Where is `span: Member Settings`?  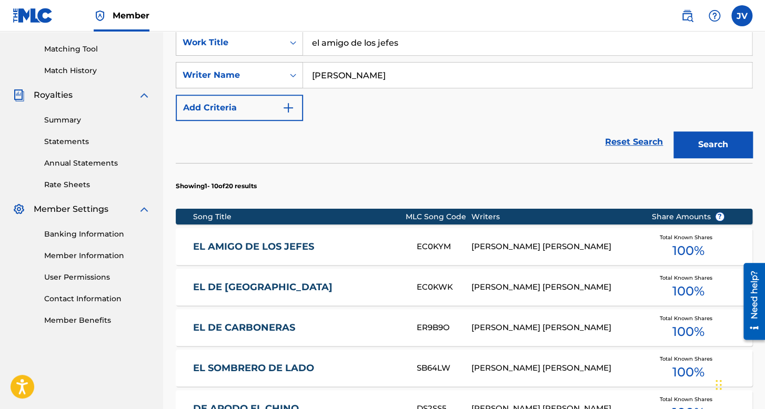 span: Member Settings is located at coordinates (71, 209).